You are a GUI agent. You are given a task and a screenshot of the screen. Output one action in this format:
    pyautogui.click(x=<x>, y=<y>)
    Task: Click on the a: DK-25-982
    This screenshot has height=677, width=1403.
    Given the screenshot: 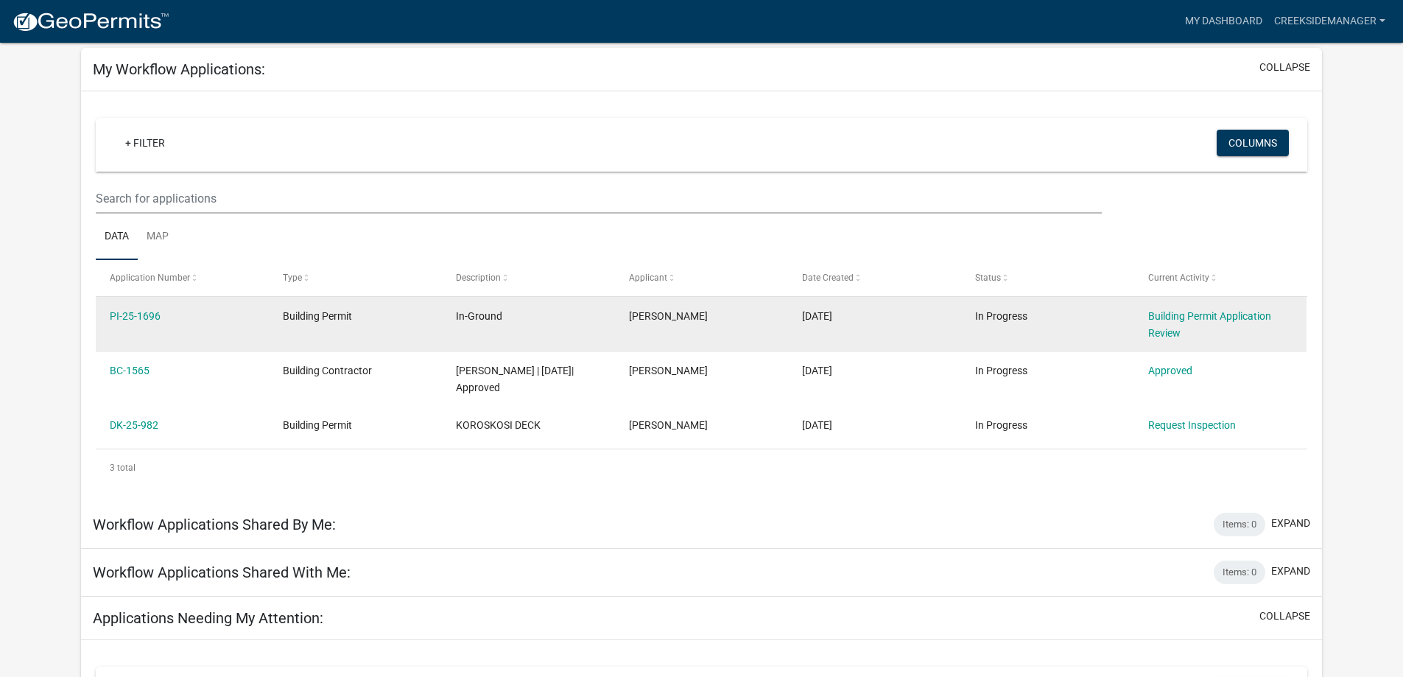 What is the action you would take?
    pyautogui.click(x=134, y=425)
    